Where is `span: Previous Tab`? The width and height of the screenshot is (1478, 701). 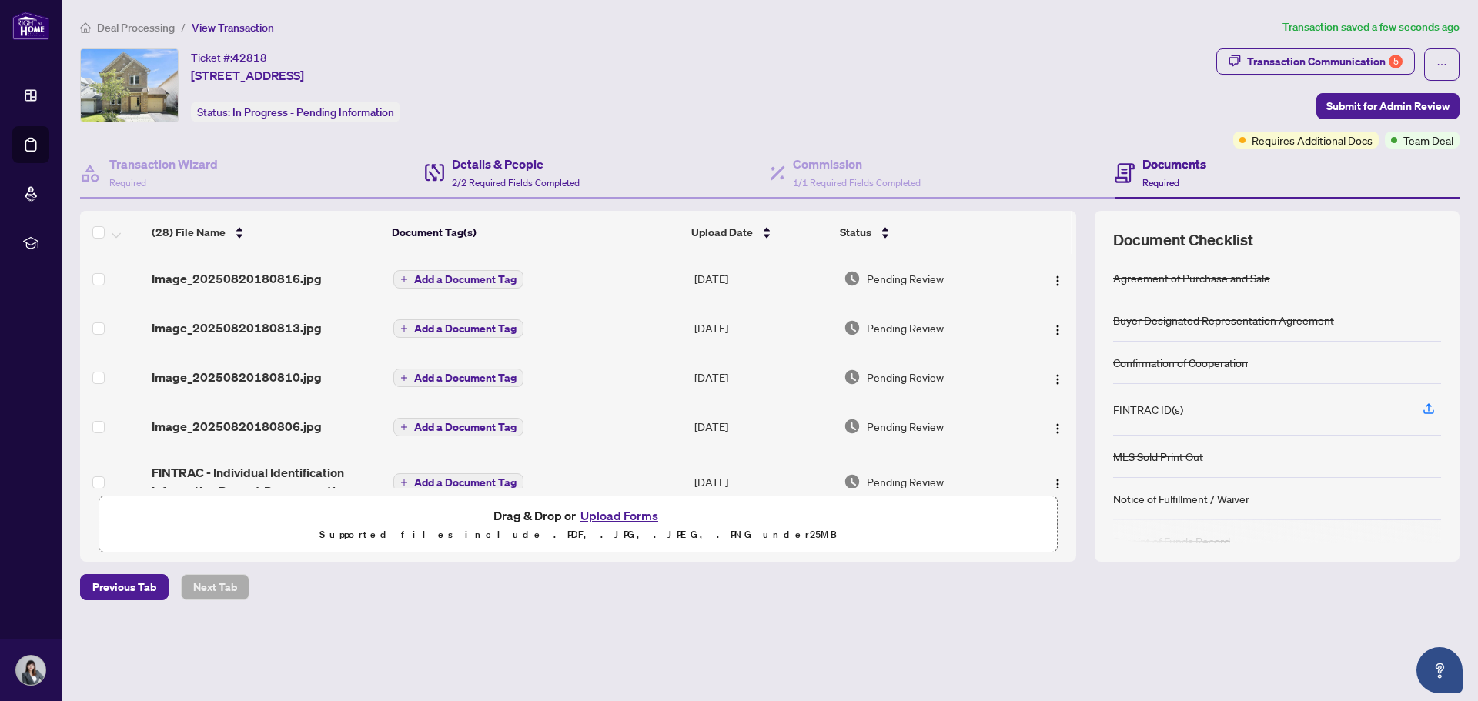 span: Previous Tab is located at coordinates (124, 587).